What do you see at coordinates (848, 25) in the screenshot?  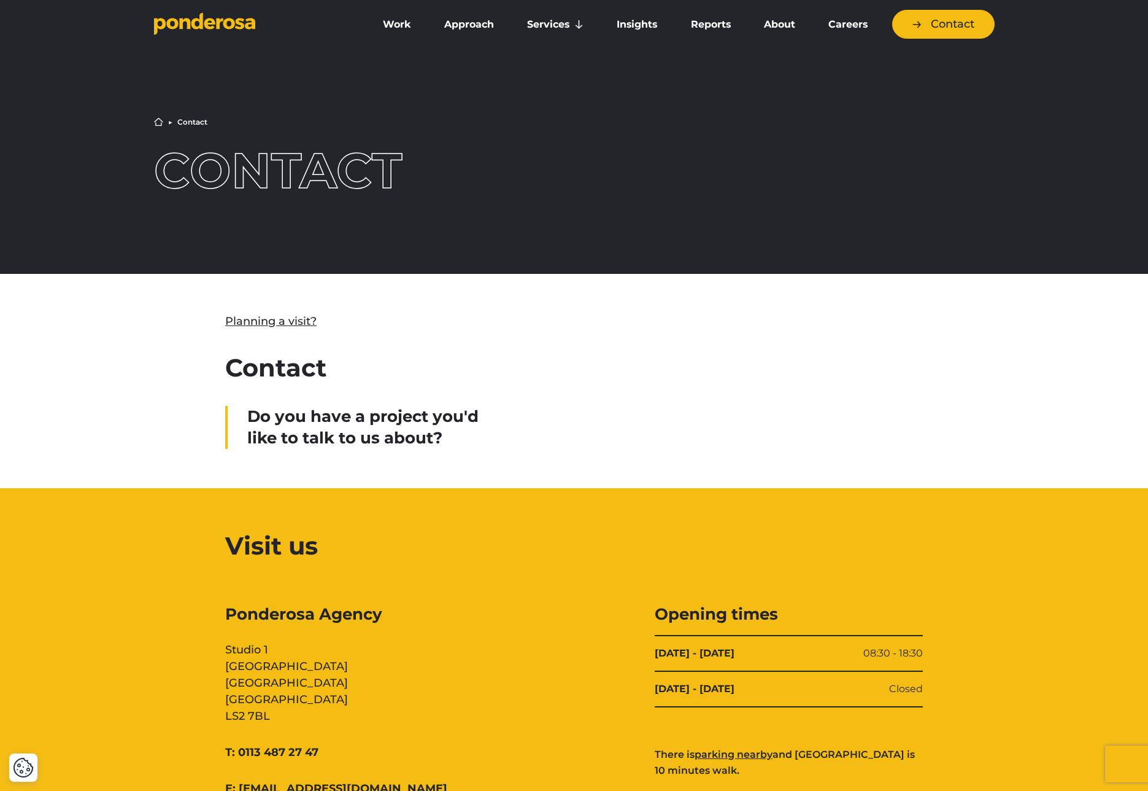 I see `a: Careers` at bounding box center [848, 25].